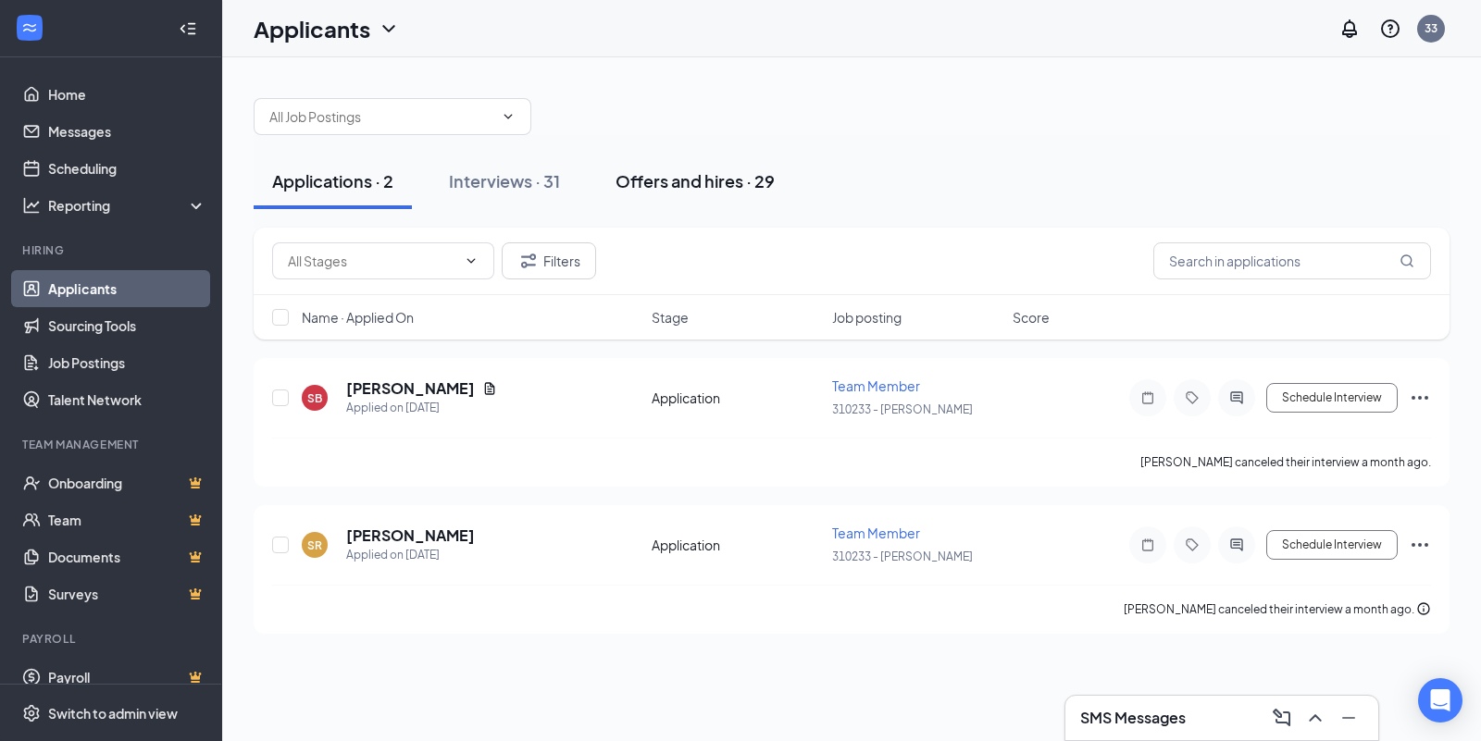  I want to click on a: DocumentsCrown, so click(127, 557).